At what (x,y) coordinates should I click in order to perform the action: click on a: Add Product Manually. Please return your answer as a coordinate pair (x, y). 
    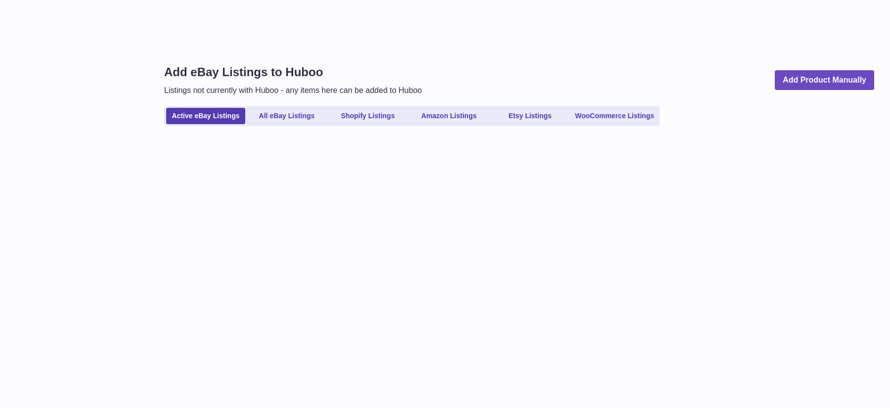
    Looking at the image, I should click on (824, 80).